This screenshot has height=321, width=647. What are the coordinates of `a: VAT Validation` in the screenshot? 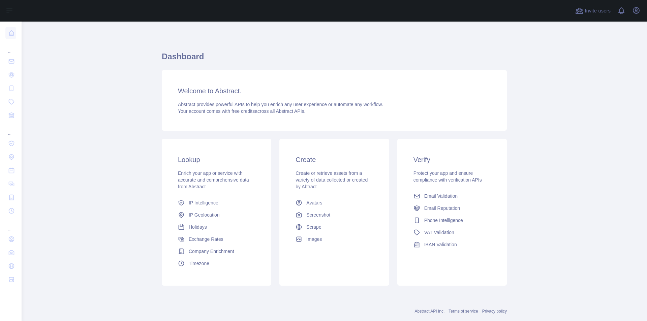 It's located at (452, 233).